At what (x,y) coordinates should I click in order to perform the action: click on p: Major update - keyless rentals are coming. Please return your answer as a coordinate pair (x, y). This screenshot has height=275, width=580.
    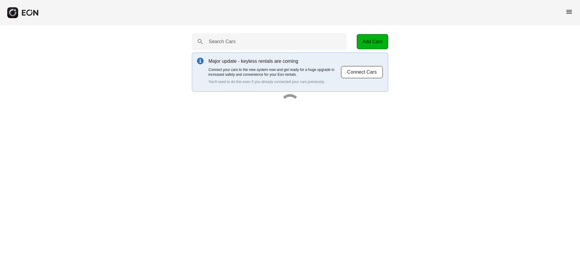
    Looking at the image, I should click on (275, 61).